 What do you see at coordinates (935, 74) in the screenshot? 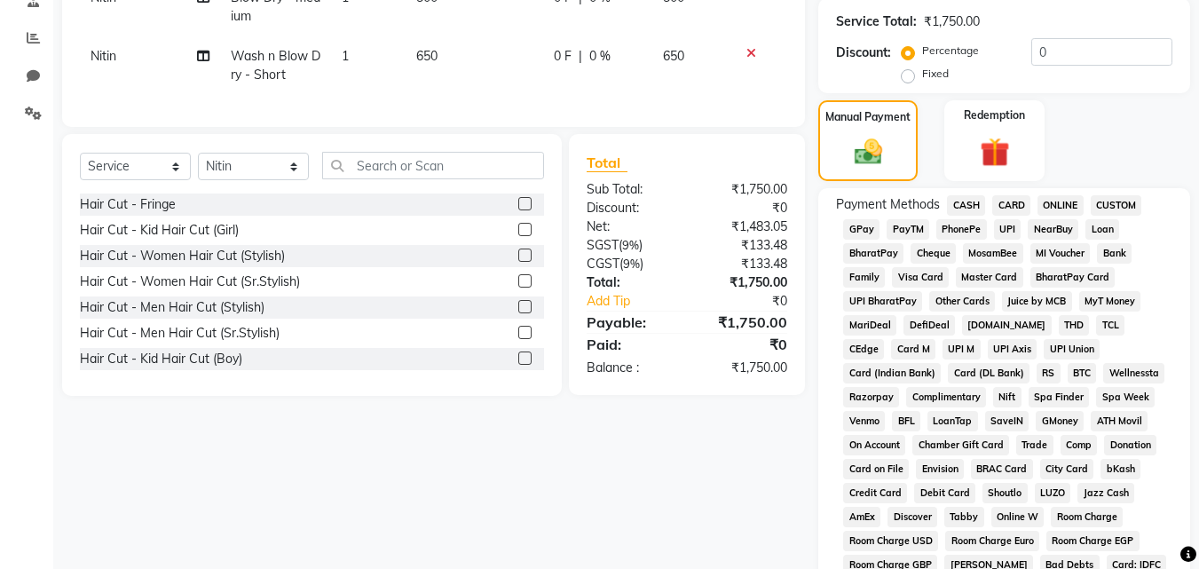
I see `label: Fixed` at bounding box center [935, 74].